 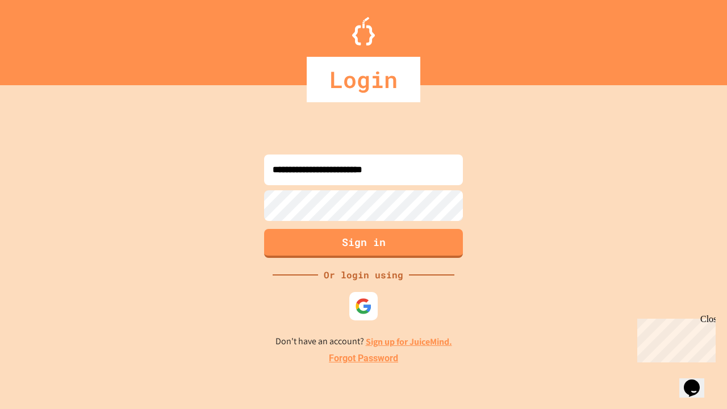 I want to click on div: Chat with us now!Close, so click(x=41, y=38).